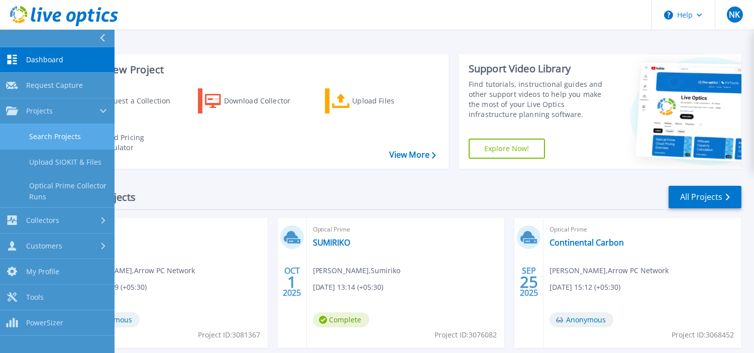 This screenshot has height=353, width=754. Describe the element at coordinates (705, 197) in the screenshot. I see `a: All Projects` at that location.